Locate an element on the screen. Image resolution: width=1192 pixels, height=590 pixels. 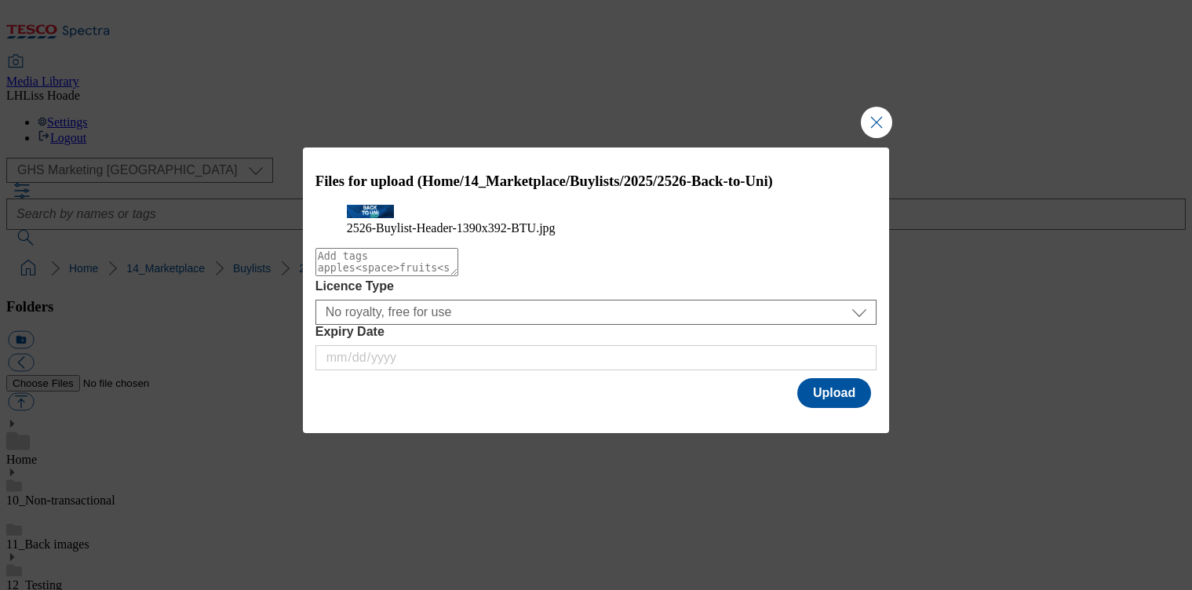
button: Close Modal is located at coordinates (876, 122).